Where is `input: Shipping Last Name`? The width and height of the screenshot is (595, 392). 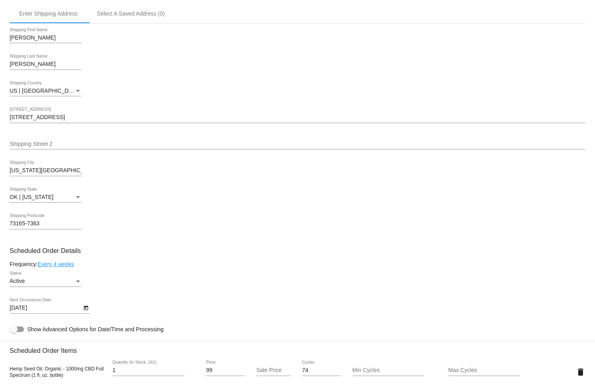
input: Shipping Last Name is located at coordinates (46, 64).